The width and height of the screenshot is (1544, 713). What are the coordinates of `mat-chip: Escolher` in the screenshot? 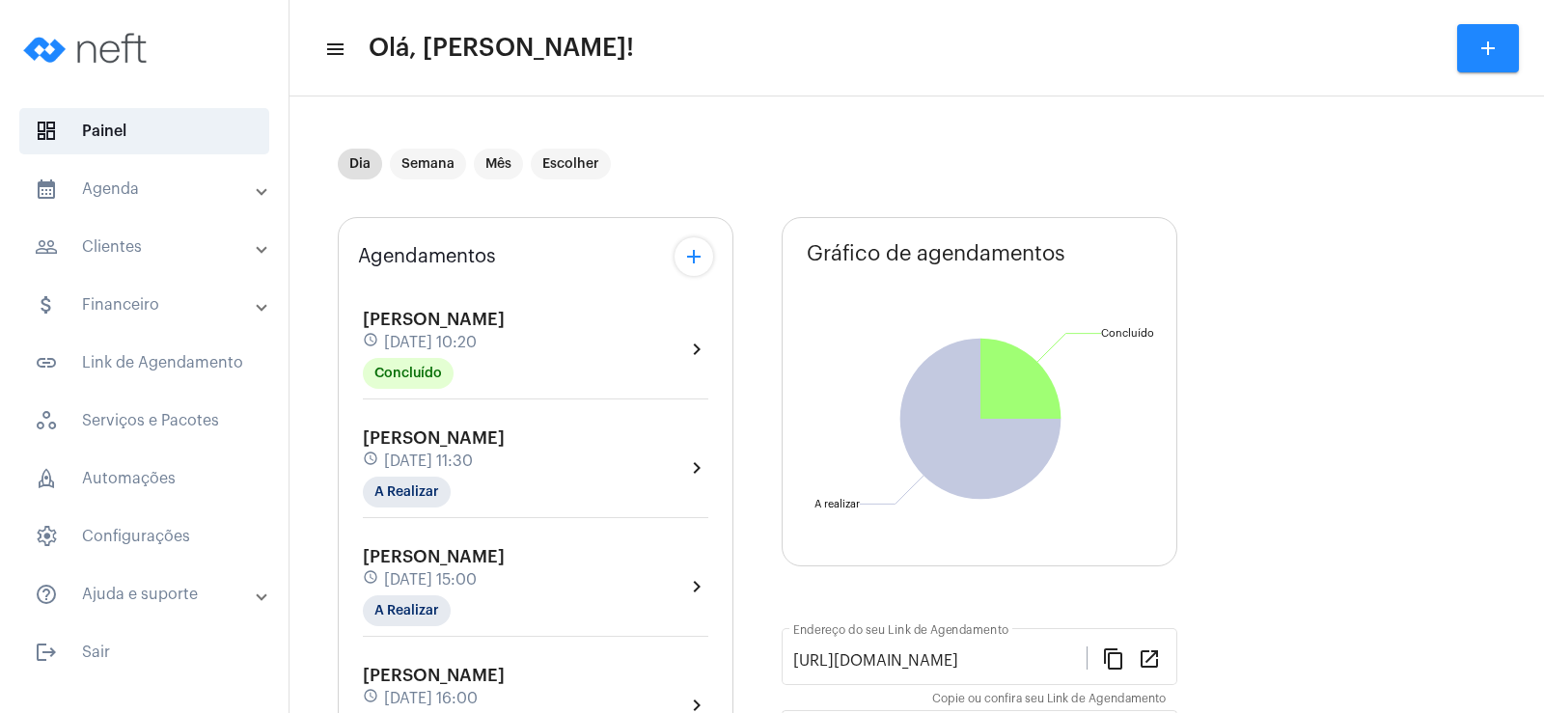 It's located at (570, 164).